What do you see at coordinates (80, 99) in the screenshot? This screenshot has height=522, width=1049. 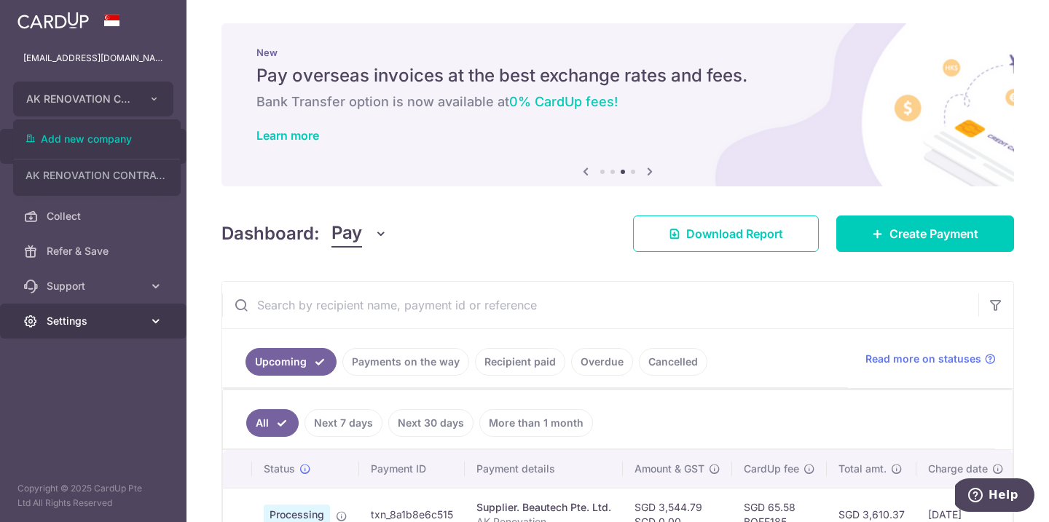 I see `span: AK RENOVATION CONTRACTORS PTE. LTD.` at bounding box center [80, 99].